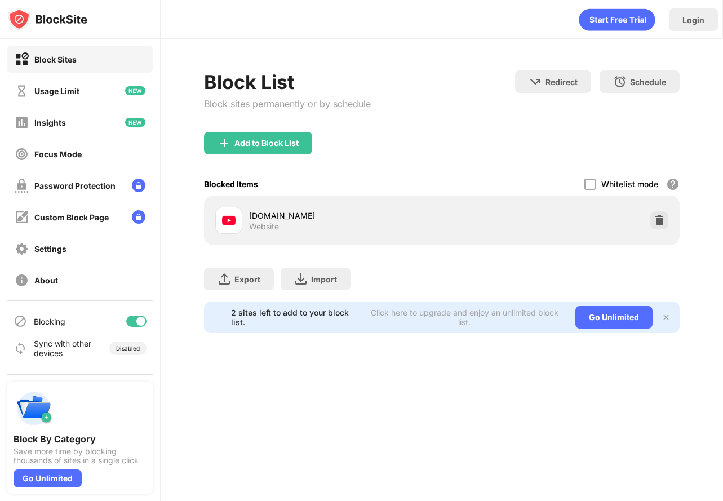 The height and width of the screenshot is (501, 723). What do you see at coordinates (20, 348) in the screenshot?
I see `img: sync-icon.svg` at bounding box center [20, 348].